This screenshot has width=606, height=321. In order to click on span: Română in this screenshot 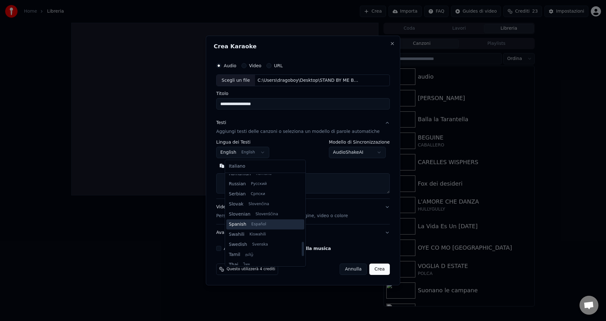, I will do `click(263, 174)`.